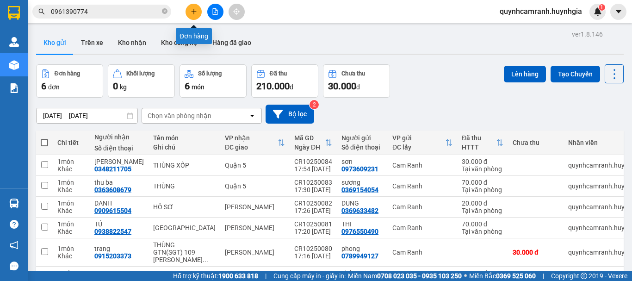 The image size is (632, 281). I want to click on div: 0369633482, so click(360, 211).